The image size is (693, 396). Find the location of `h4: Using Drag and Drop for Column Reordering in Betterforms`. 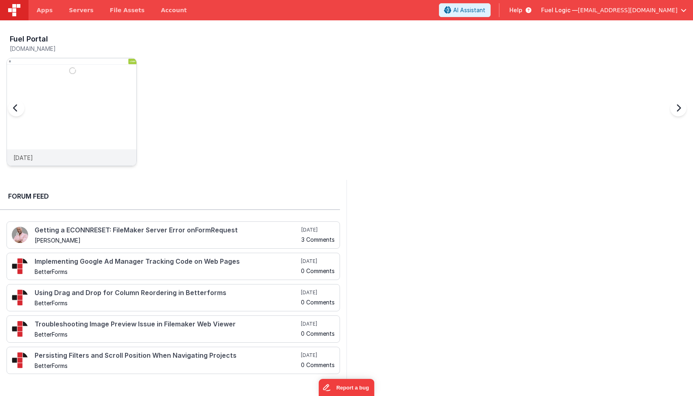

h4: Using Drag and Drop for Column Reordering in Betterforms is located at coordinates (167, 293).